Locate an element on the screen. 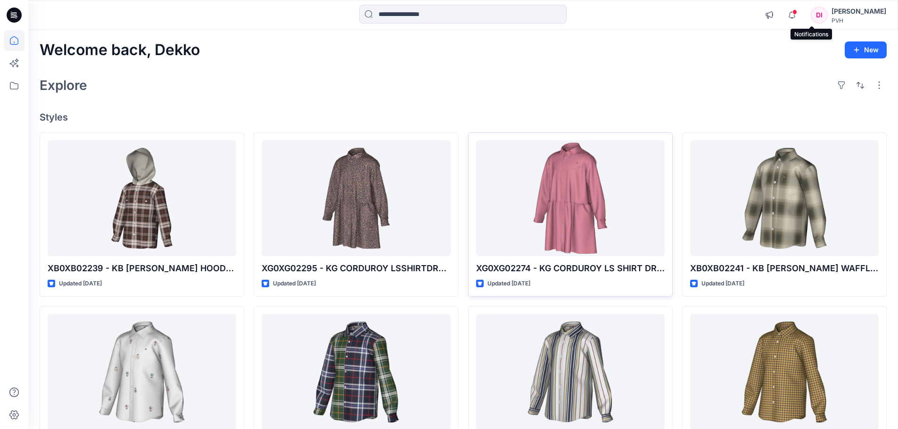 This screenshot has height=429, width=898. div: DI is located at coordinates (819, 15).